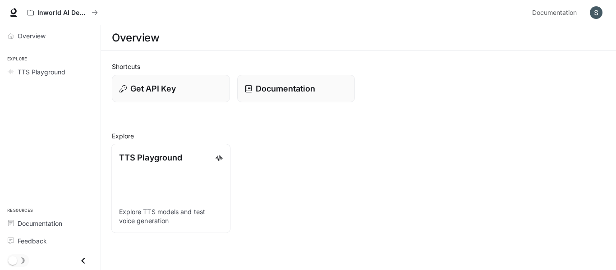  I want to click on p: TTS Playground, so click(151, 157).